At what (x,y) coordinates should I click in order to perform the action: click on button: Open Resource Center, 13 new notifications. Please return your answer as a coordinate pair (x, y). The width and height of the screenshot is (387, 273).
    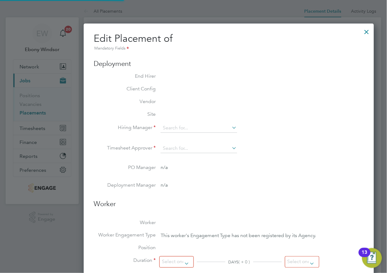
    Looking at the image, I should click on (372, 258).